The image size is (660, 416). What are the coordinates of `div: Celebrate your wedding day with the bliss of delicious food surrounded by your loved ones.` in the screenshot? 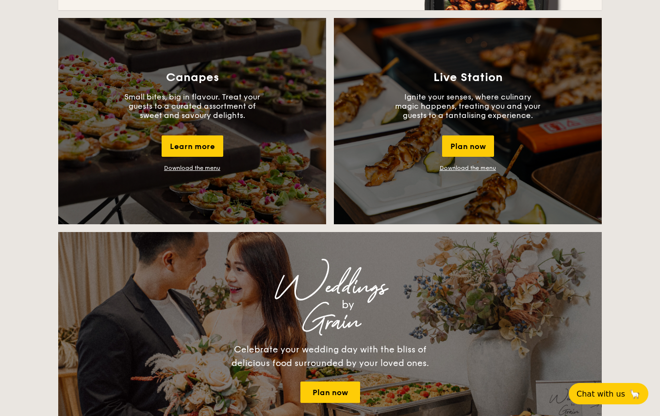 It's located at (330, 356).